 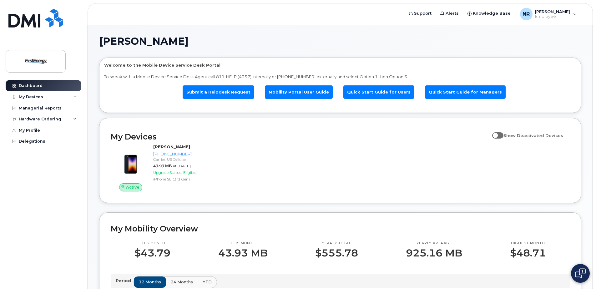 What do you see at coordinates (152, 253) in the screenshot?
I see `p: $43.79` at bounding box center [152, 253].